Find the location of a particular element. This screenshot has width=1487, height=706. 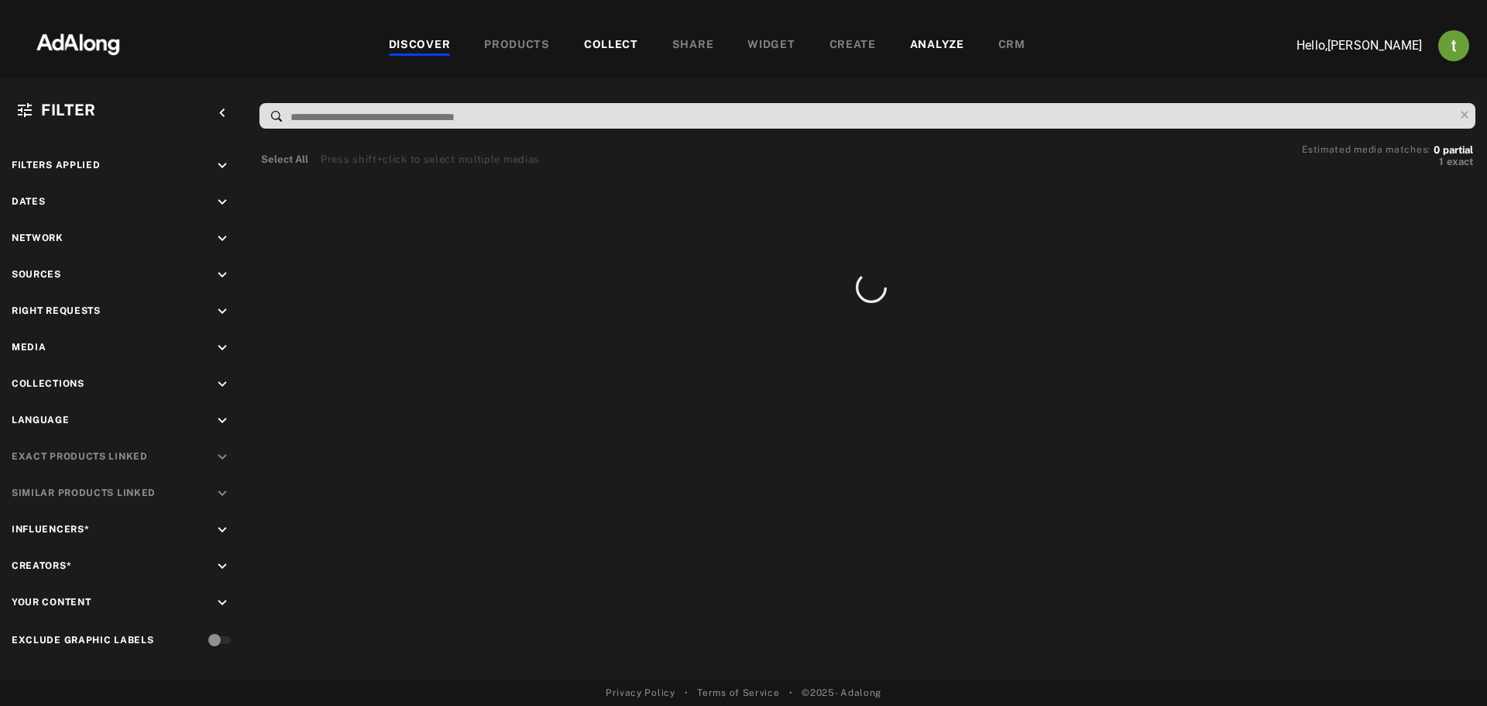

span: Network is located at coordinates (37, 238).